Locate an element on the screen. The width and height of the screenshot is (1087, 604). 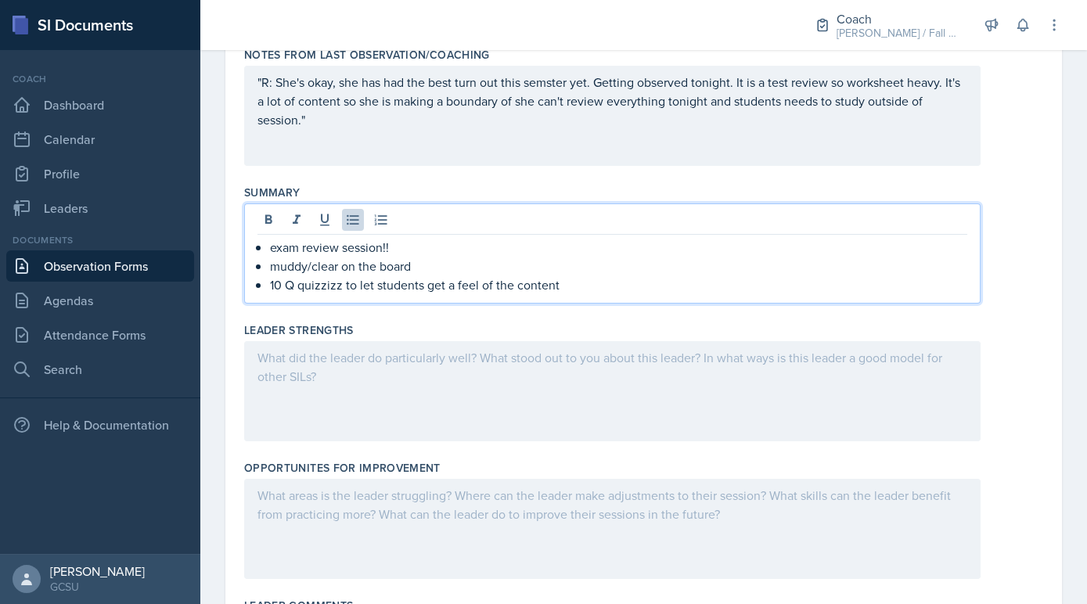
div: GCSU is located at coordinates (97, 587).